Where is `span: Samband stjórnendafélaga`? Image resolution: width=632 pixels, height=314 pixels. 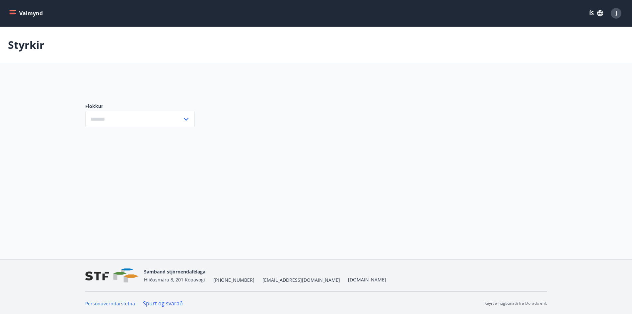 span: Samband stjórnendafélaga is located at coordinates (175, 271).